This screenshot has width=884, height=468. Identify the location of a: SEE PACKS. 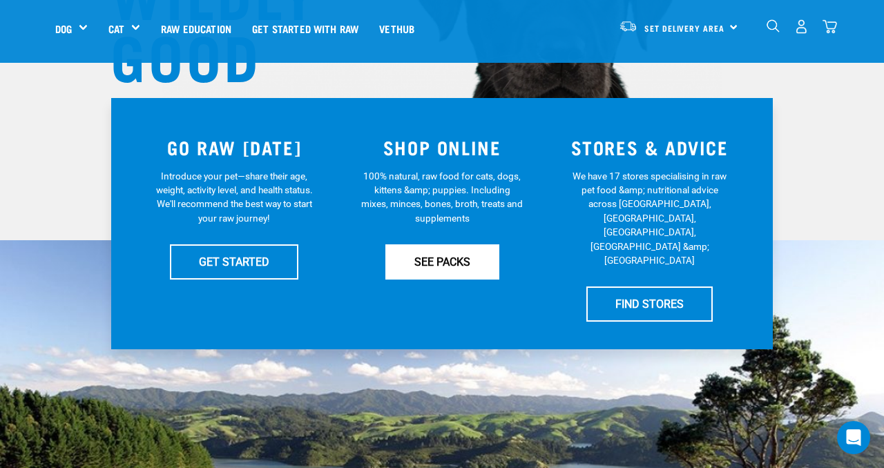
(442, 262).